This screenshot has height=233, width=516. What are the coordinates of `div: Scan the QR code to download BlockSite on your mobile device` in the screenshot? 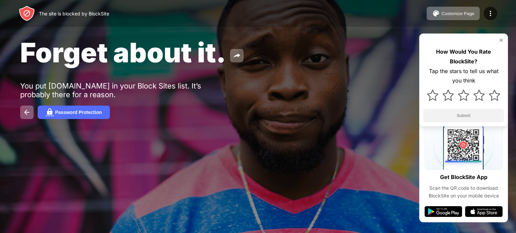 It's located at (464, 192).